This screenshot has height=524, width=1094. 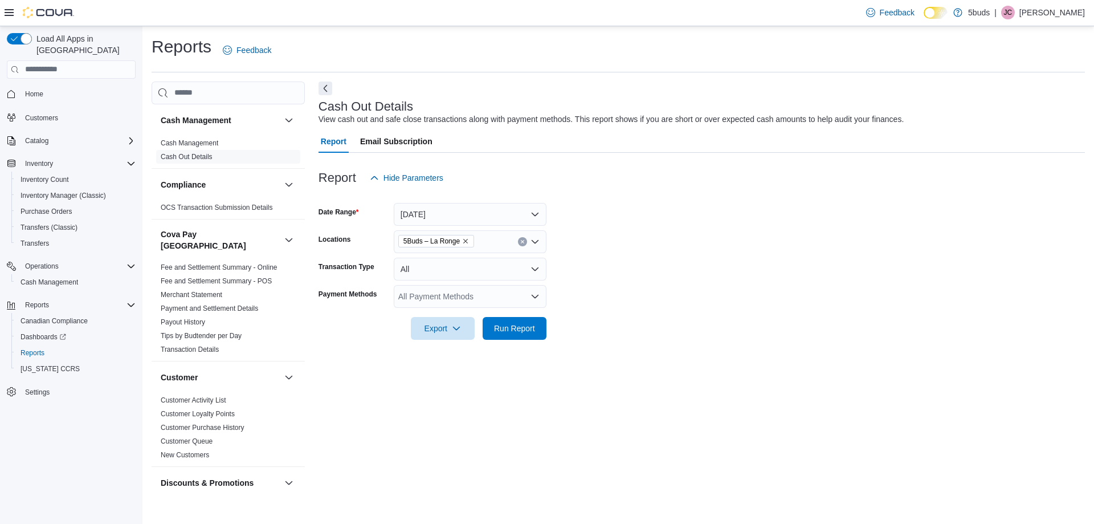 What do you see at coordinates (34, 94) in the screenshot?
I see `a: Home` at bounding box center [34, 94].